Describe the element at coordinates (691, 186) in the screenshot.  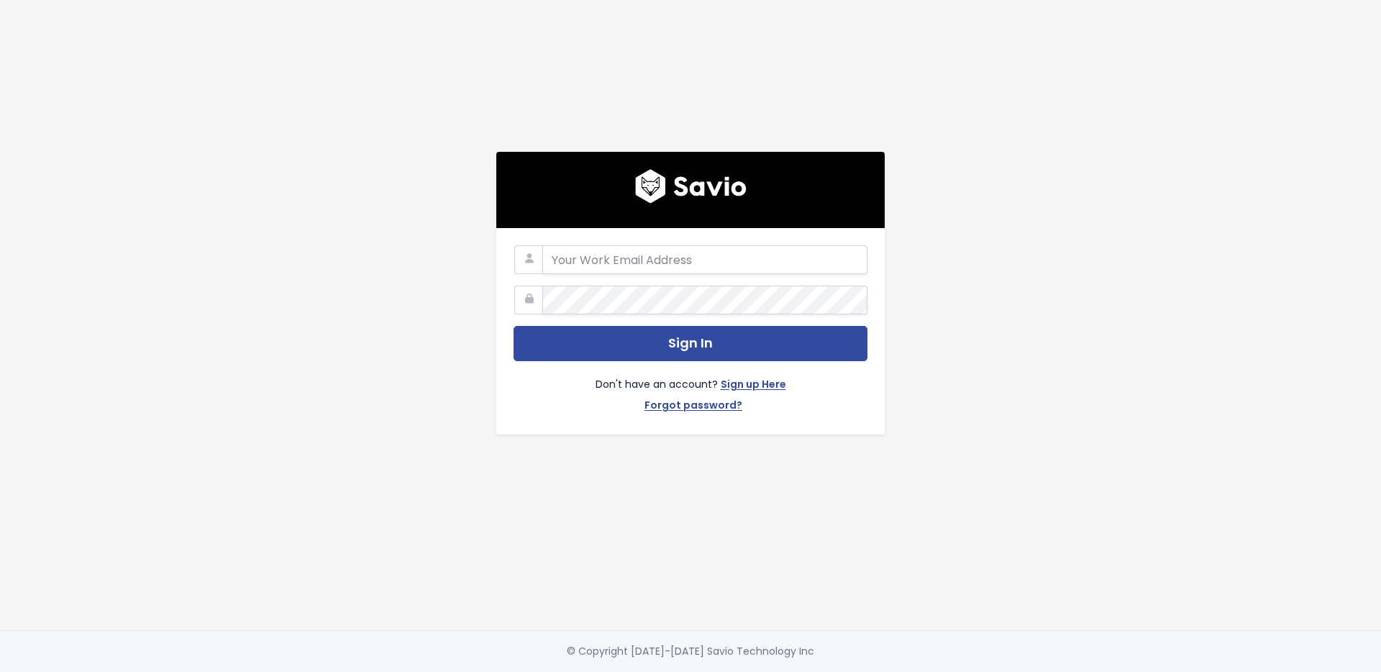
I see `img: logo600x187.a314fd40982d.png` at that location.